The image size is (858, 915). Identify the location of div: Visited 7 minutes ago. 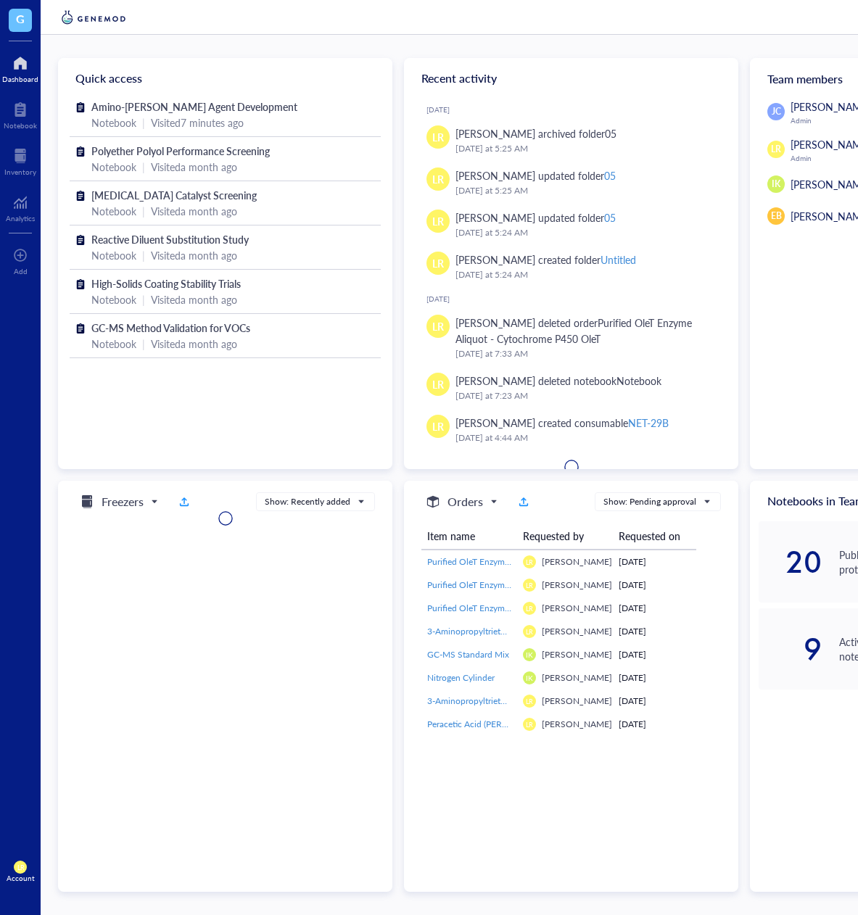
(197, 123).